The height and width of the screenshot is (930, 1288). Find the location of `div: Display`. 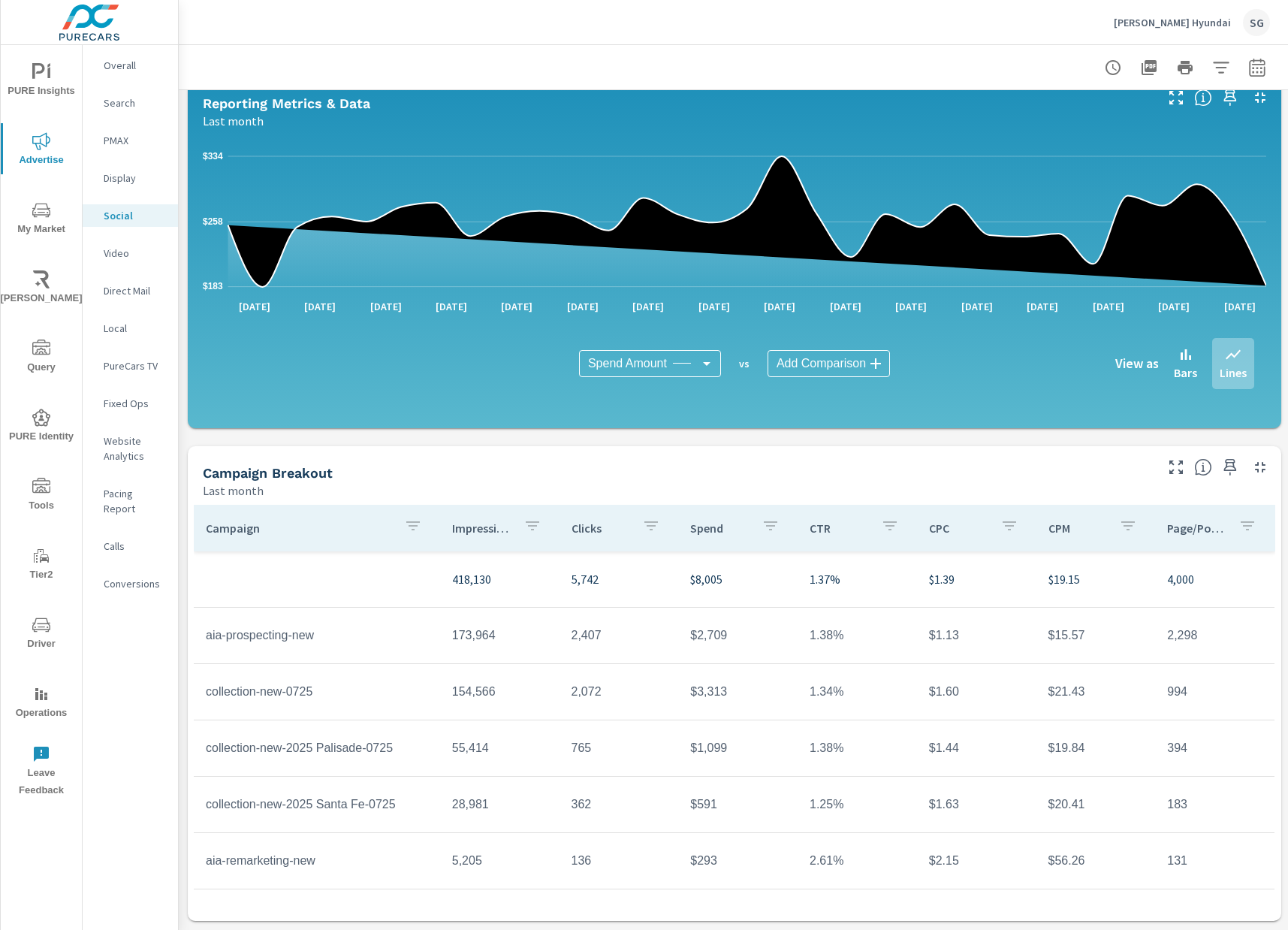

div: Display is located at coordinates (130, 178).